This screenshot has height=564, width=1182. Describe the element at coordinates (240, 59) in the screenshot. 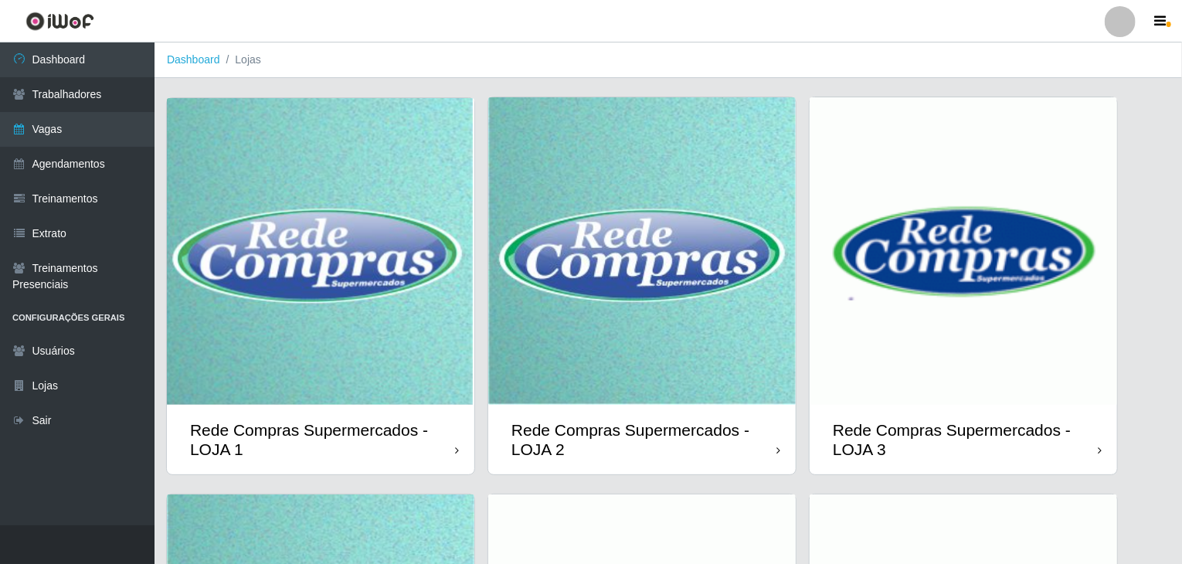

I see `li: Lojas` at that location.